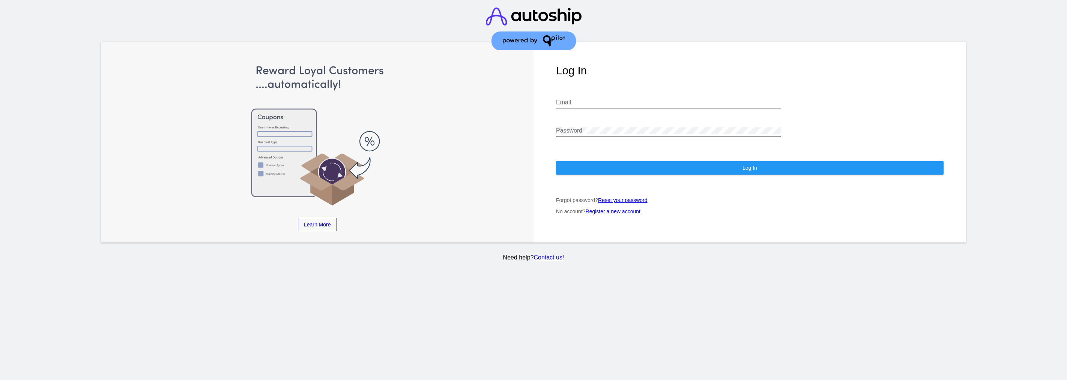  What do you see at coordinates (750, 168) in the screenshot?
I see `button: Log In` at bounding box center [750, 168].